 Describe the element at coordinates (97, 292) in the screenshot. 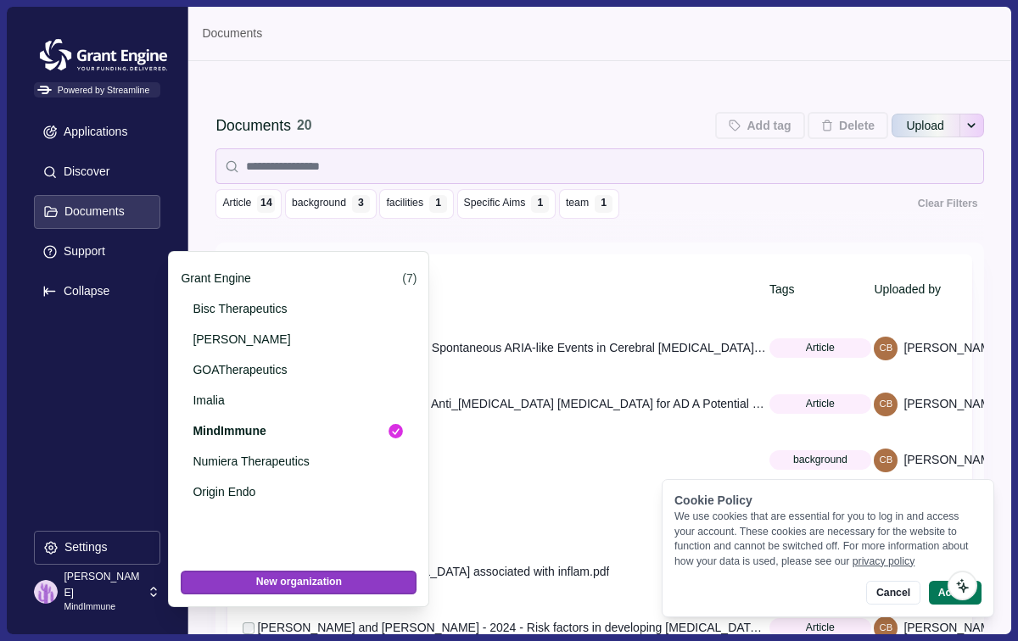

I see `a: Expand` at that location.